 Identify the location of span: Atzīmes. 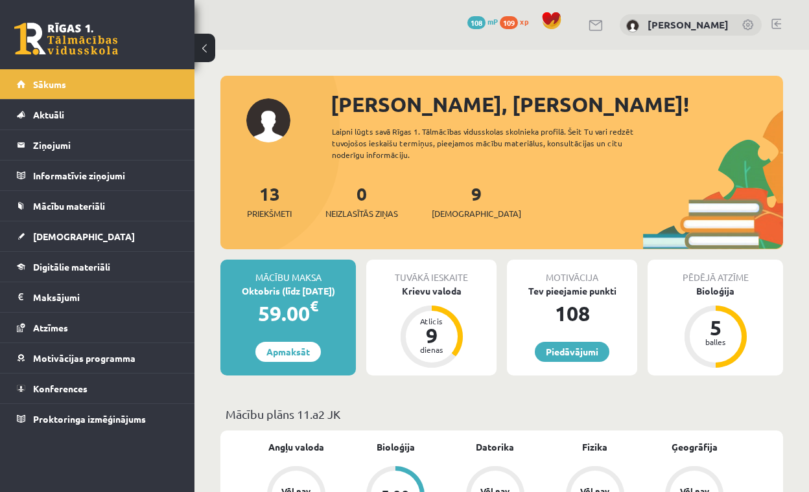
(51, 328).